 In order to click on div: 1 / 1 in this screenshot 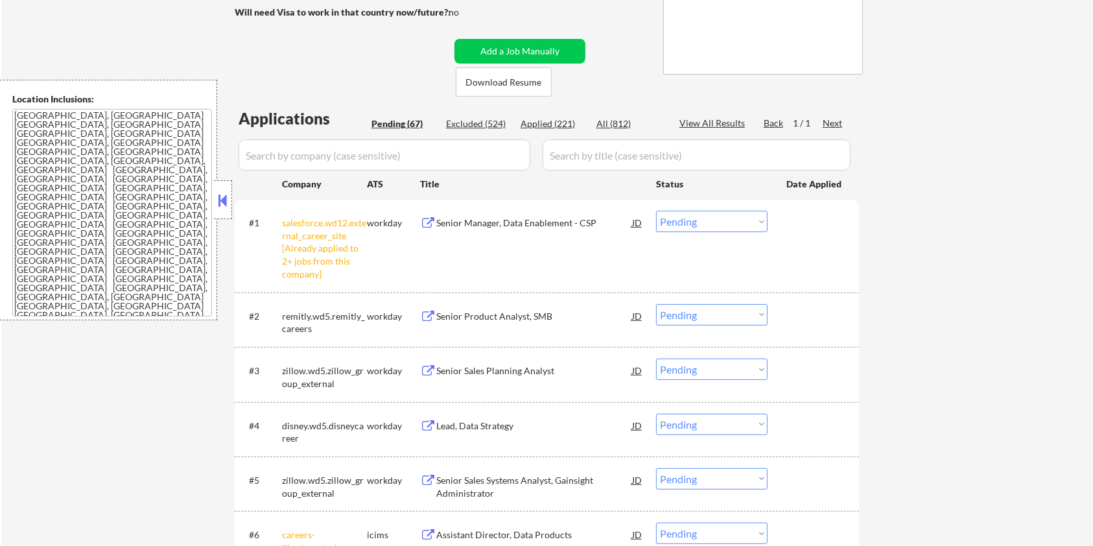, I will do `click(808, 123)`.